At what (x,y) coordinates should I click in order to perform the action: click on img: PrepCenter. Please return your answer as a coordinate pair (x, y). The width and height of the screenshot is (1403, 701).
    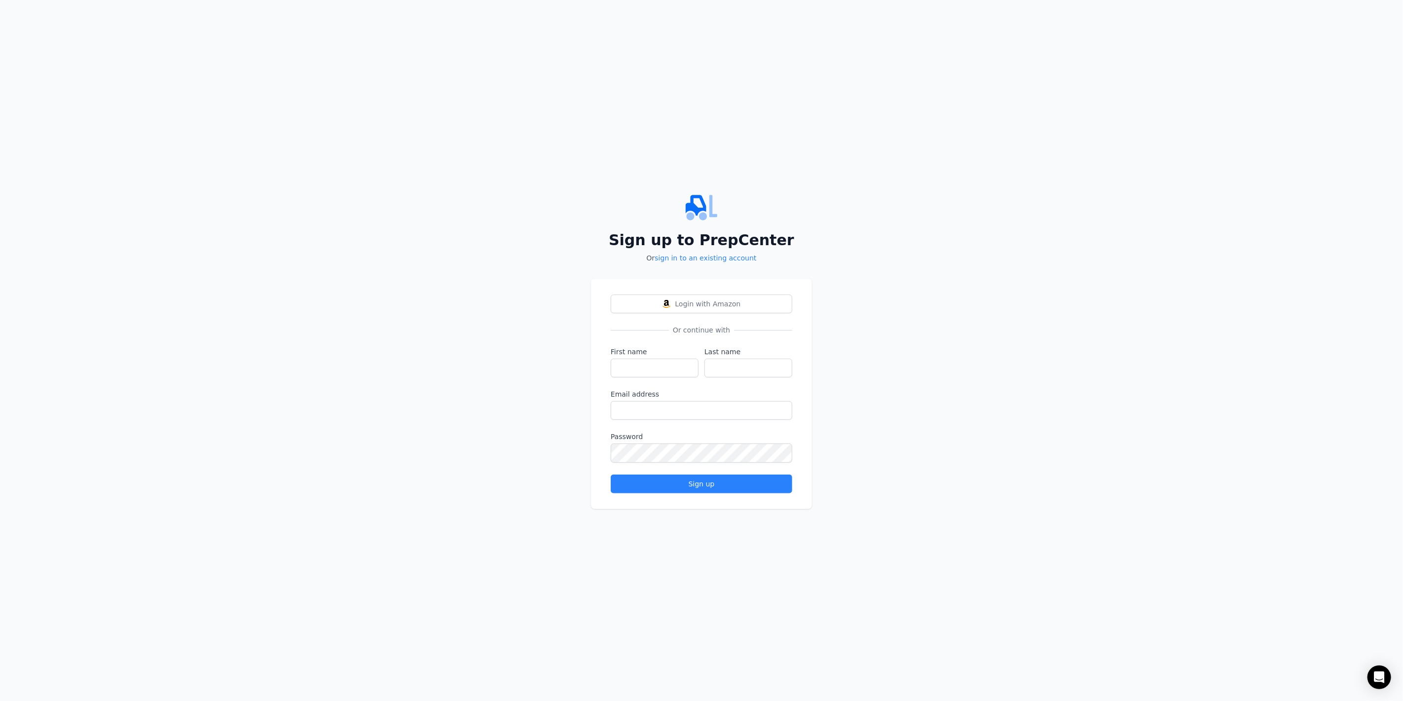
    Looking at the image, I should click on (702, 208).